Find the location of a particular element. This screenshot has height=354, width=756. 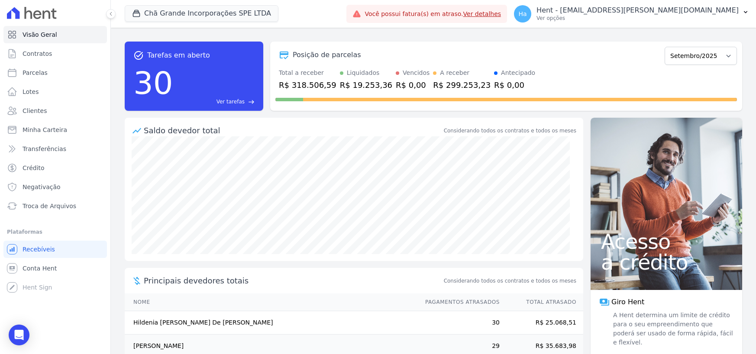

span: Giro Hent is located at coordinates (628, 302).